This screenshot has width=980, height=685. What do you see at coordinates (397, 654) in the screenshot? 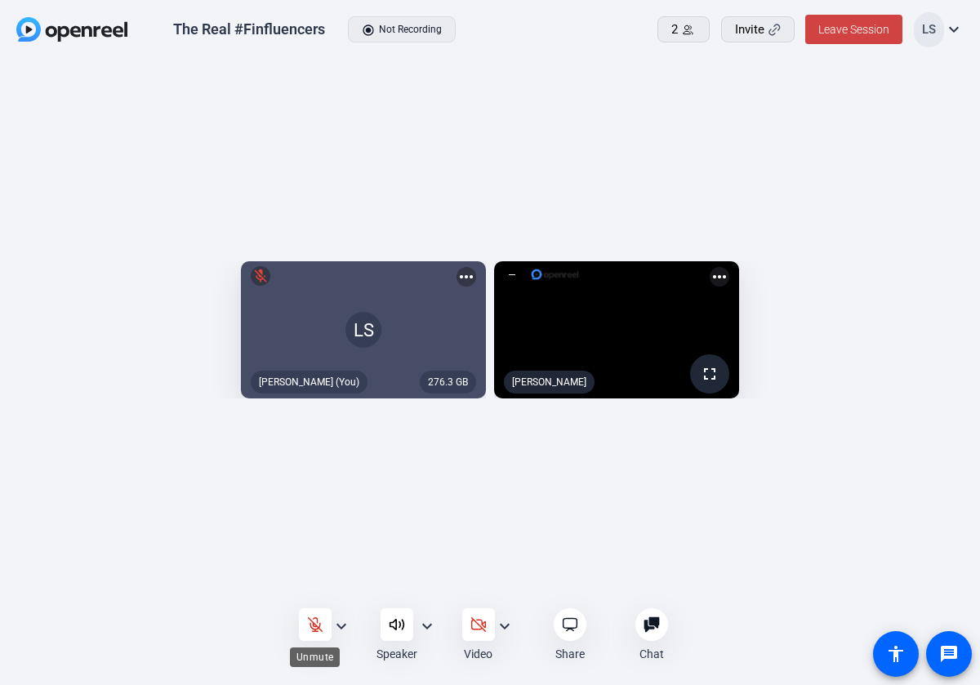
I see `div: Speaker` at bounding box center [397, 654].